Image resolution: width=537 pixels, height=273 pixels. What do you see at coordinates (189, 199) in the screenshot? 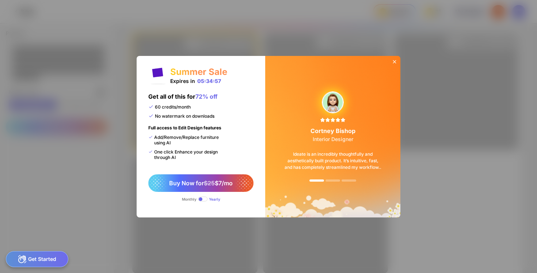
I see `div: Monthly` at bounding box center [189, 199].